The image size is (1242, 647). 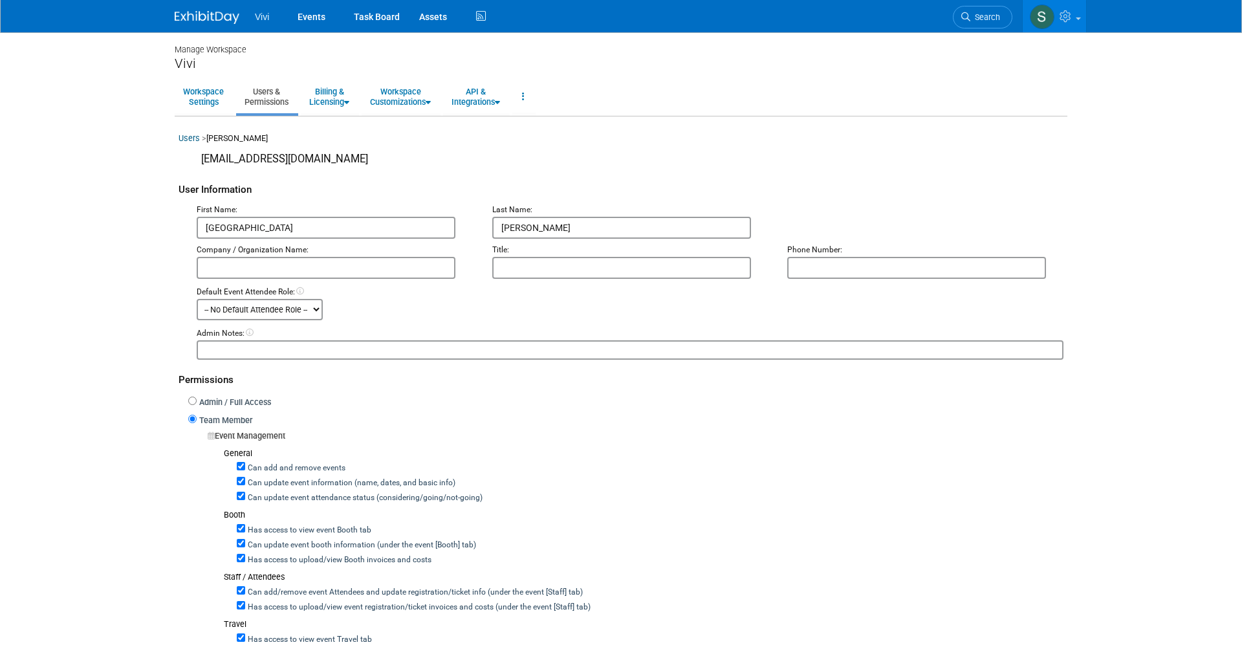 What do you see at coordinates (295, 468) in the screenshot?
I see `label: Can add and remove events` at bounding box center [295, 468].